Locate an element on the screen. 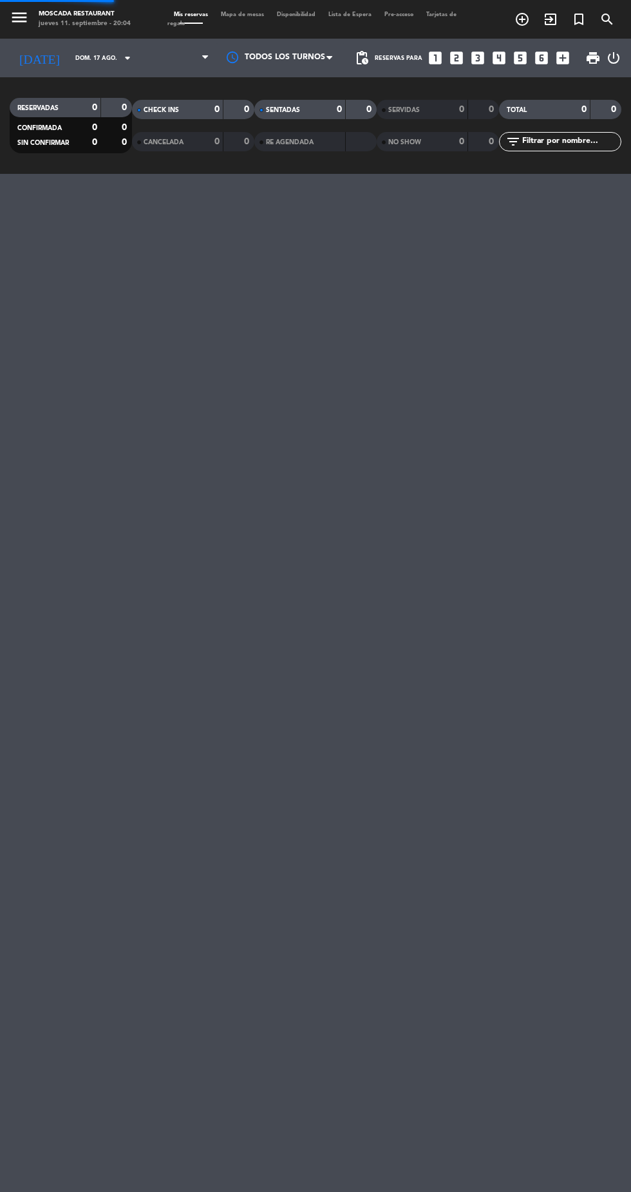 This screenshot has width=631, height=1192. span: Pre-acceso is located at coordinates (399, 14).